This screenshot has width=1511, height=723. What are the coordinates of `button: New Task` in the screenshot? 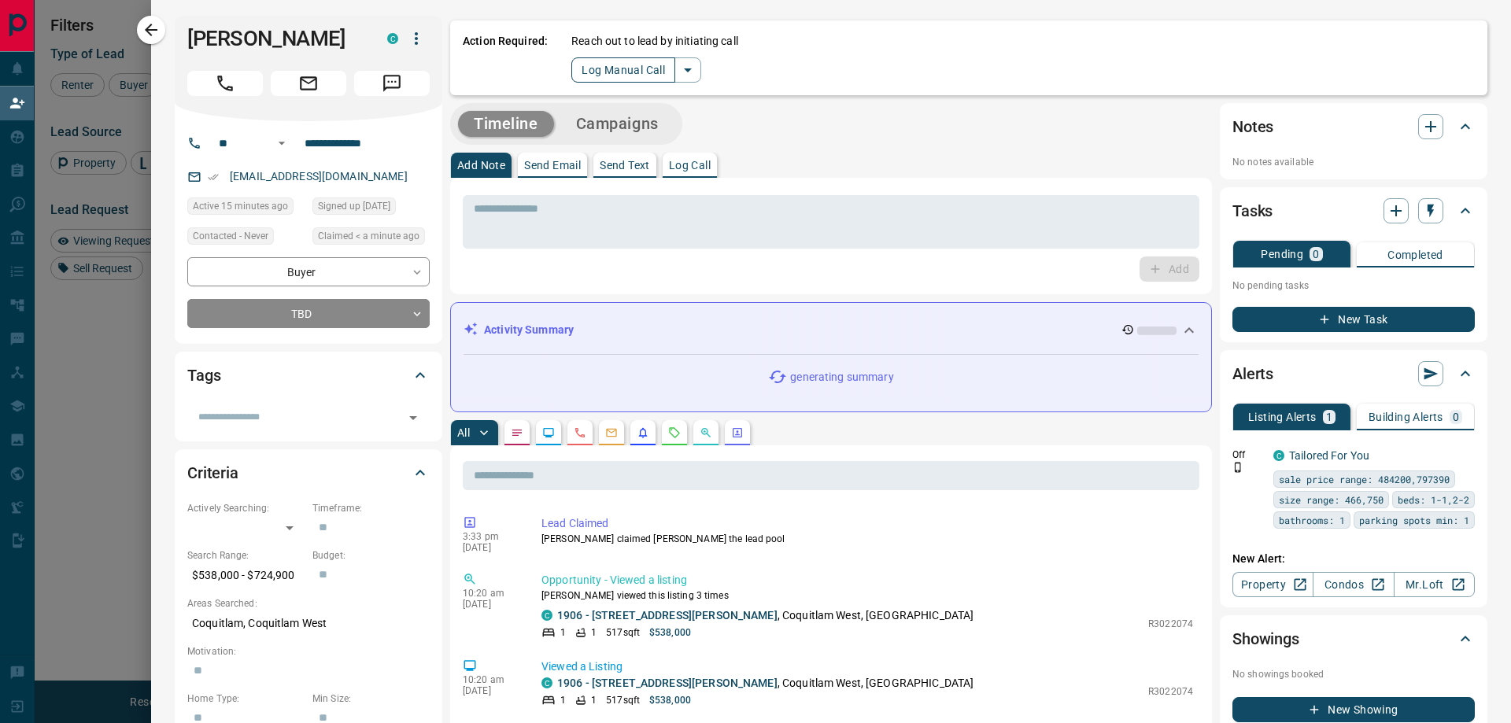 It's located at (1353, 319).